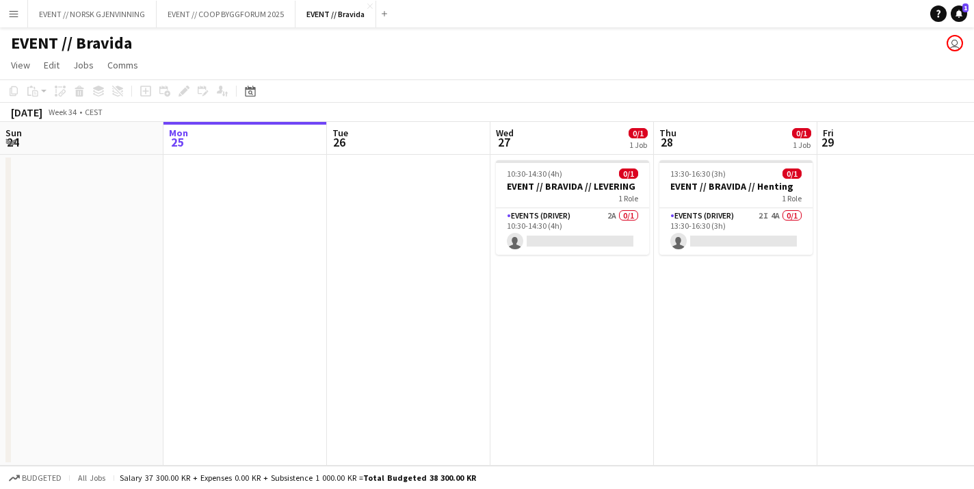 The width and height of the screenshot is (974, 489). I want to click on span: Fri, so click(829, 133).